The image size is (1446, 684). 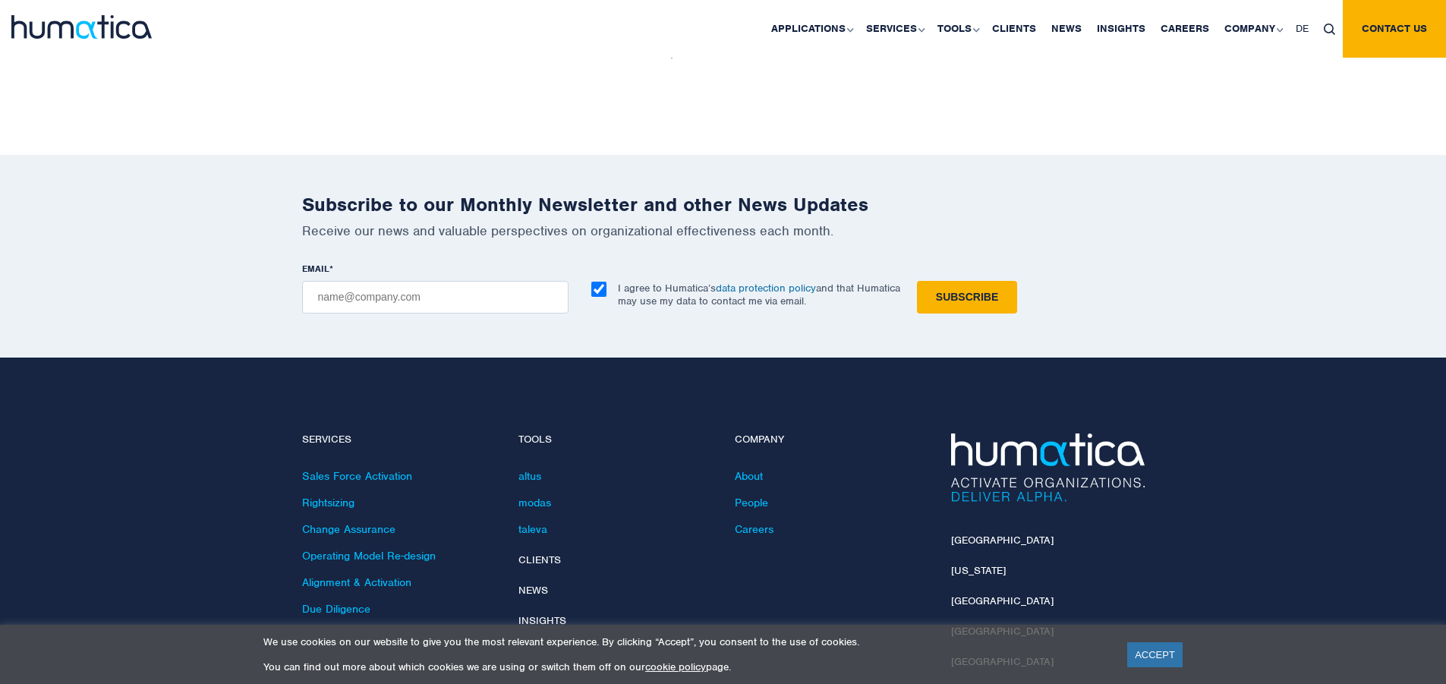 I want to click on h4: Company, so click(x=831, y=440).